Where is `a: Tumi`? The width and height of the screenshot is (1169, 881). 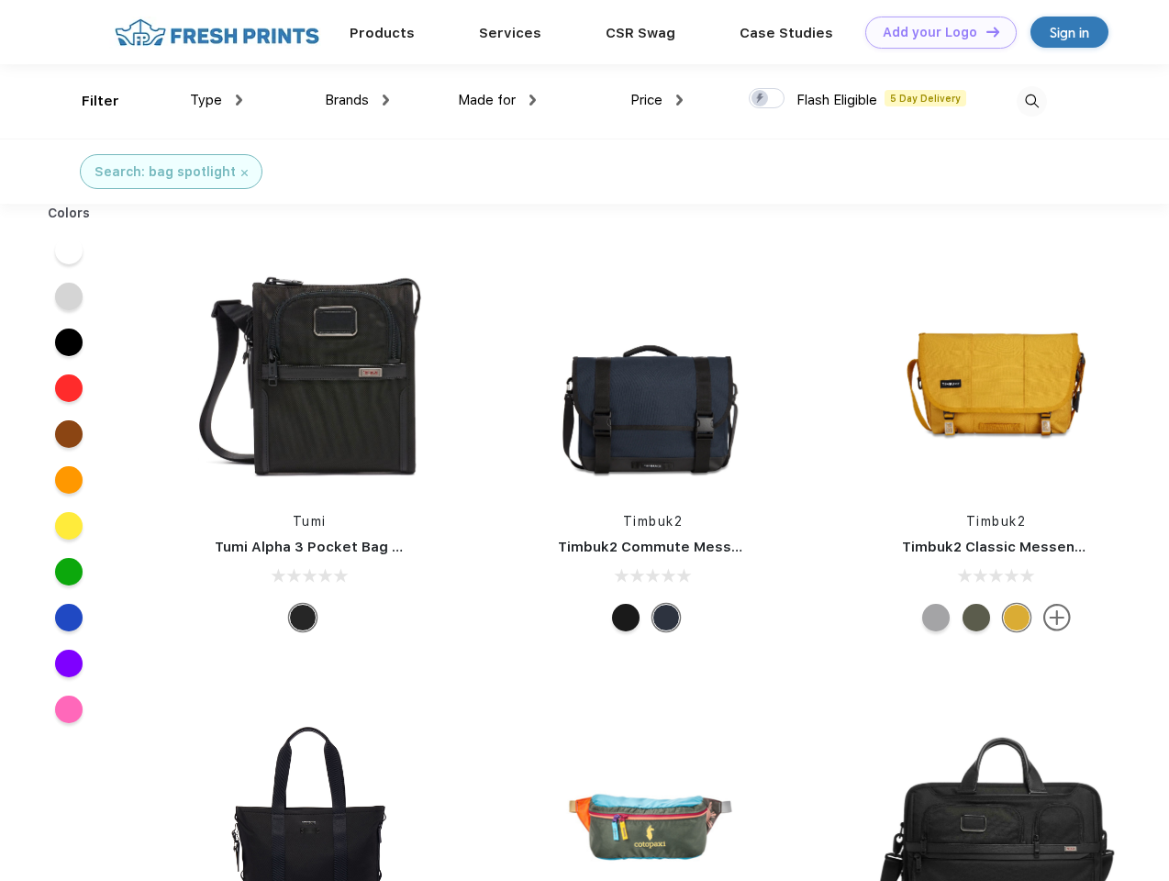 a: Tumi is located at coordinates (309, 521).